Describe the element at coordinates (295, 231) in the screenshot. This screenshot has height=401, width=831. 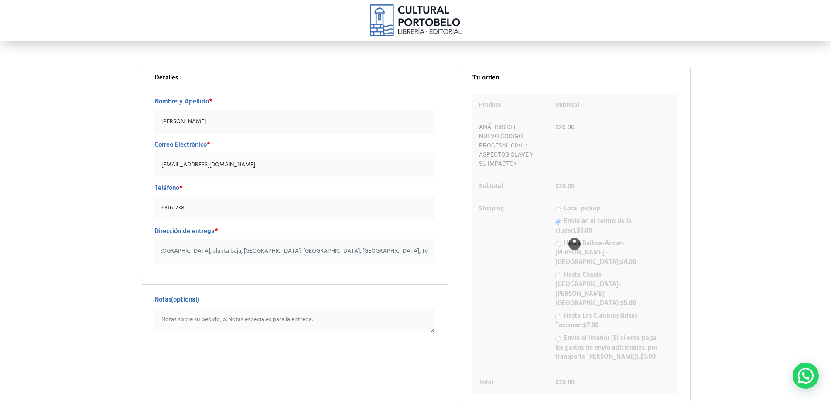
I see `label: Dirección de entrega` at that location.